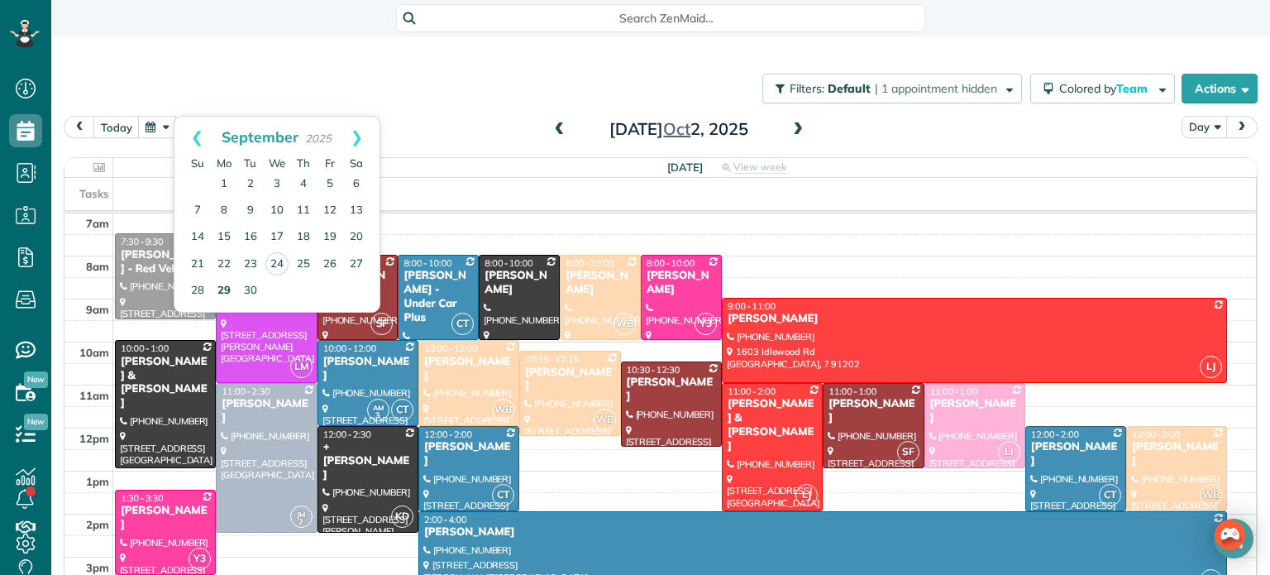  What do you see at coordinates (98, 223) in the screenshot?
I see `span: 7am` at bounding box center [98, 223].